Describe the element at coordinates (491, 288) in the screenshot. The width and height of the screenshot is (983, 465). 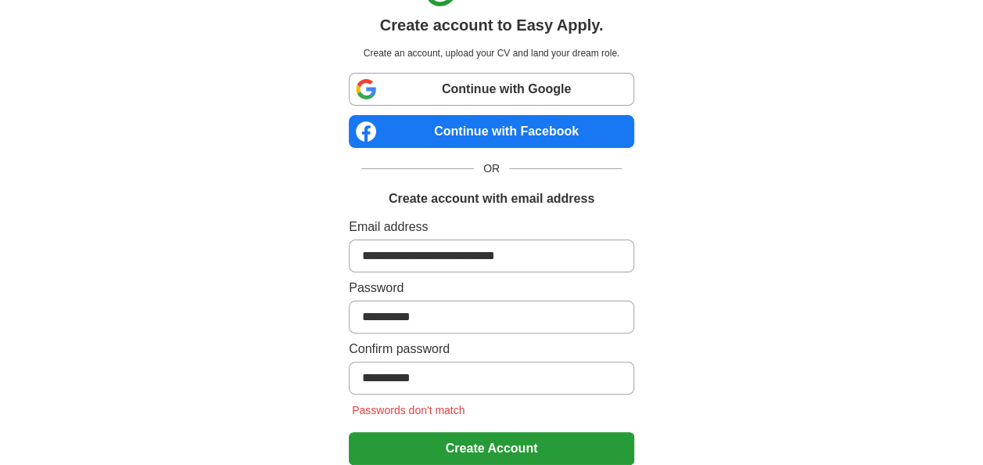
I see `label: Password` at that location.